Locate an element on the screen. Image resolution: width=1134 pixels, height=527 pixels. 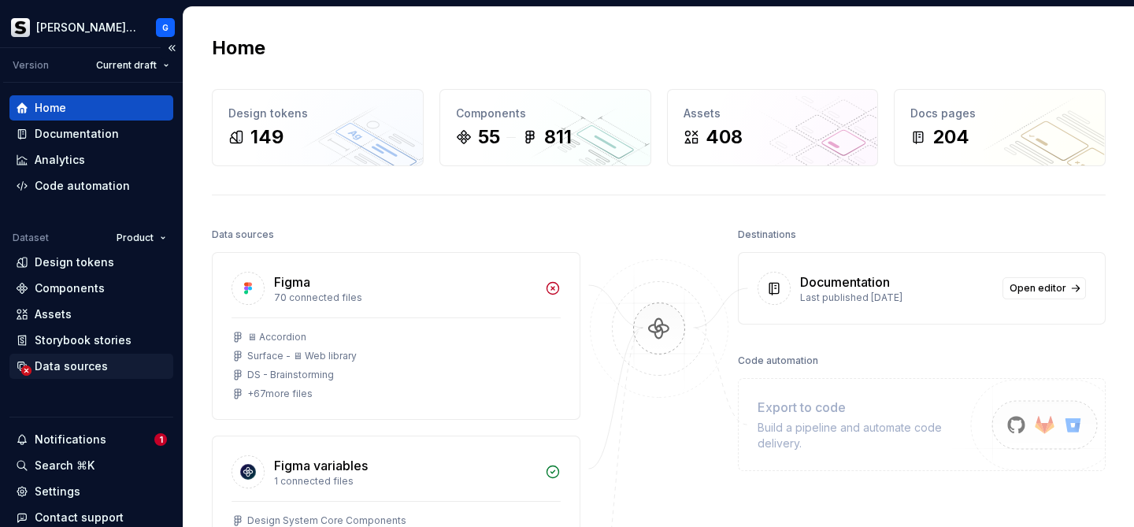
div: + 67 more files is located at coordinates (280, 394).